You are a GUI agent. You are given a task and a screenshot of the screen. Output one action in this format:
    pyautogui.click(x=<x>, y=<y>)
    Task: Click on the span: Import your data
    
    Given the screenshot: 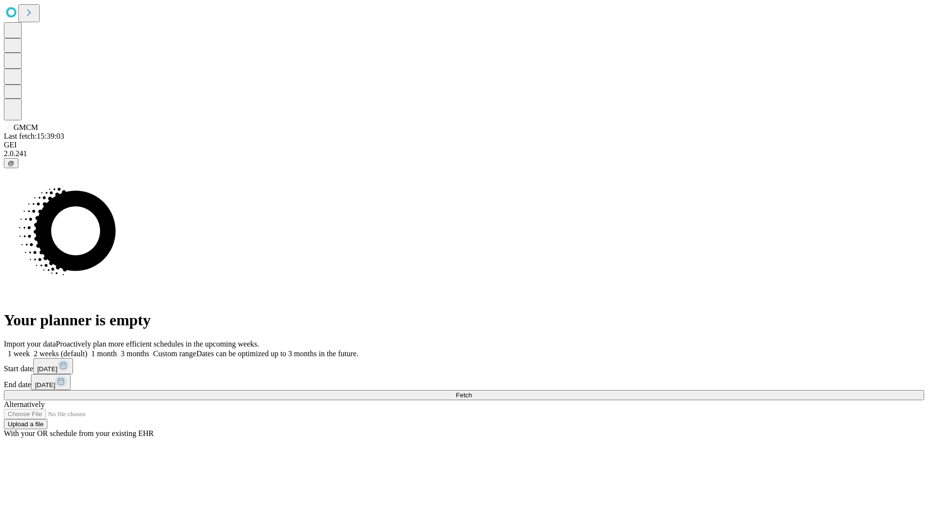 What is the action you would take?
    pyautogui.click(x=30, y=344)
    